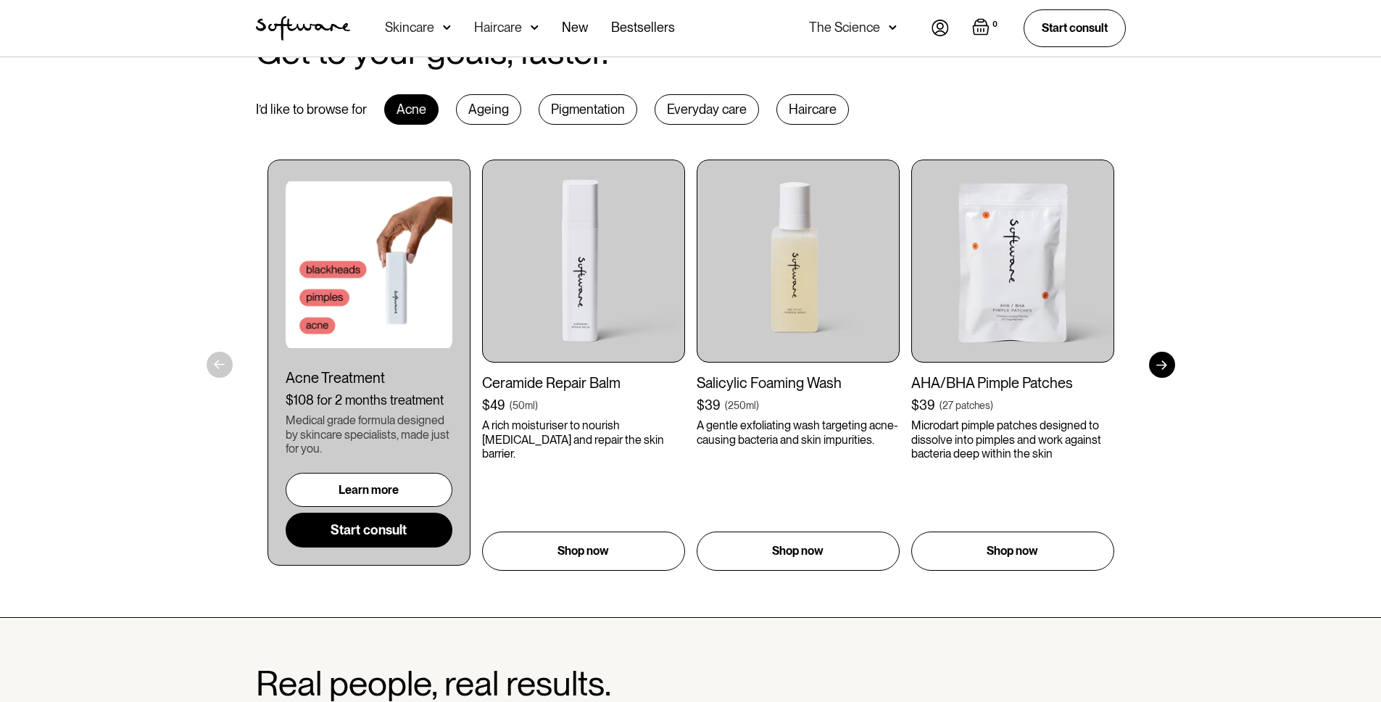 The height and width of the screenshot is (702, 1381). Describe the element at coordinates (844, 28) in the screenshot. I see `div: The Science` at that location.